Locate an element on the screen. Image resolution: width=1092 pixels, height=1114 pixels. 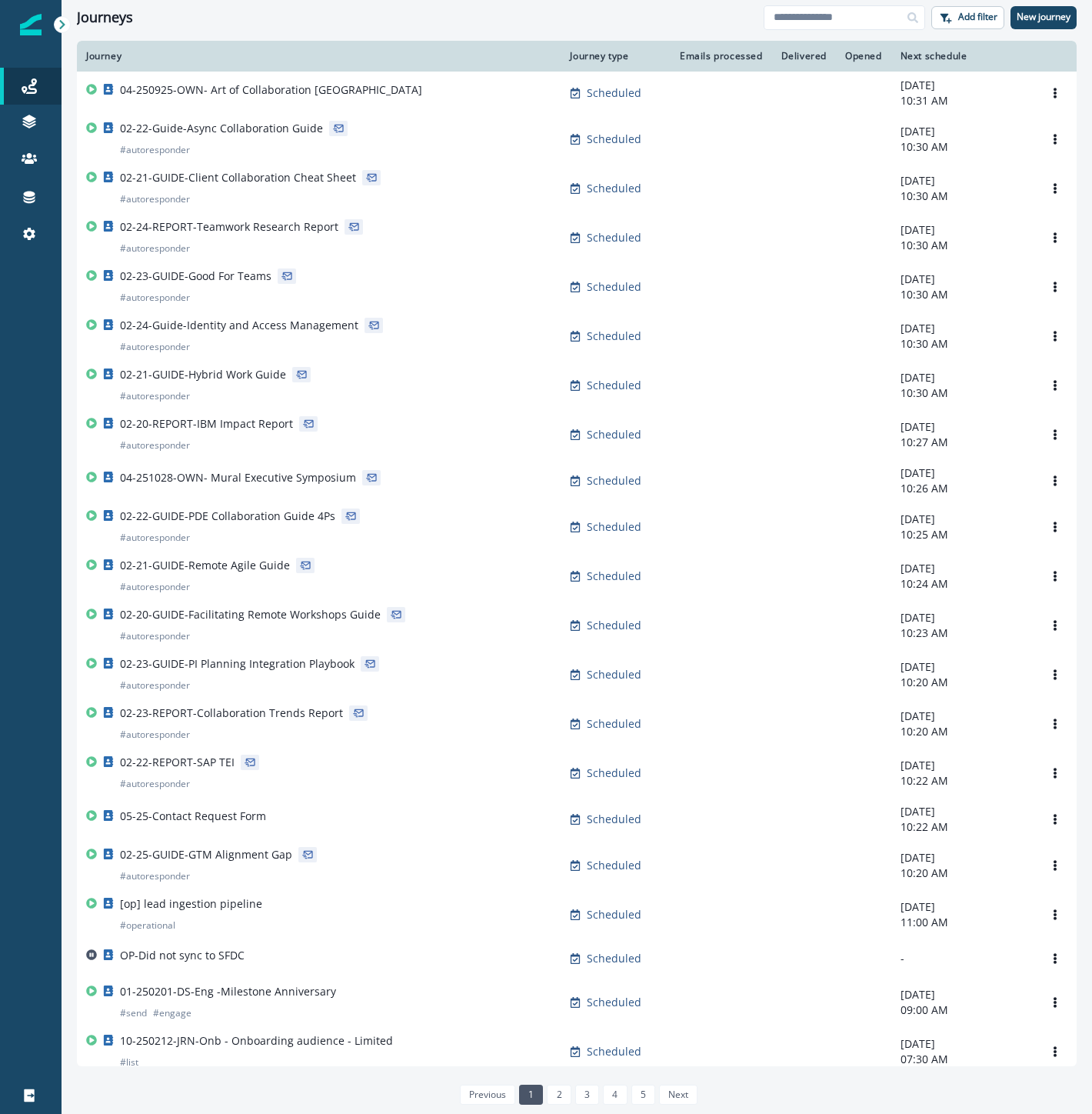
p: 10:24 AM is located at coordinates (962, 584).